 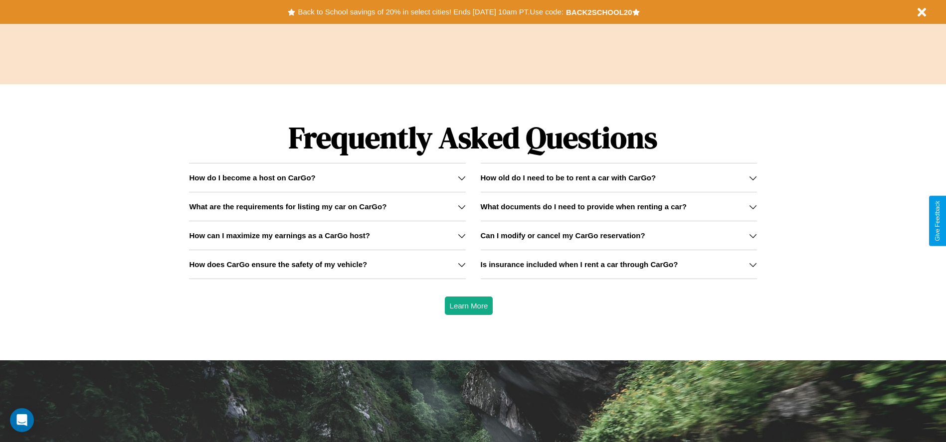 What do you see at coordinates (252, 178) in the screenshot?
I see `h3: How do I become a host on CarGo?` at bounding box center [252, 178].